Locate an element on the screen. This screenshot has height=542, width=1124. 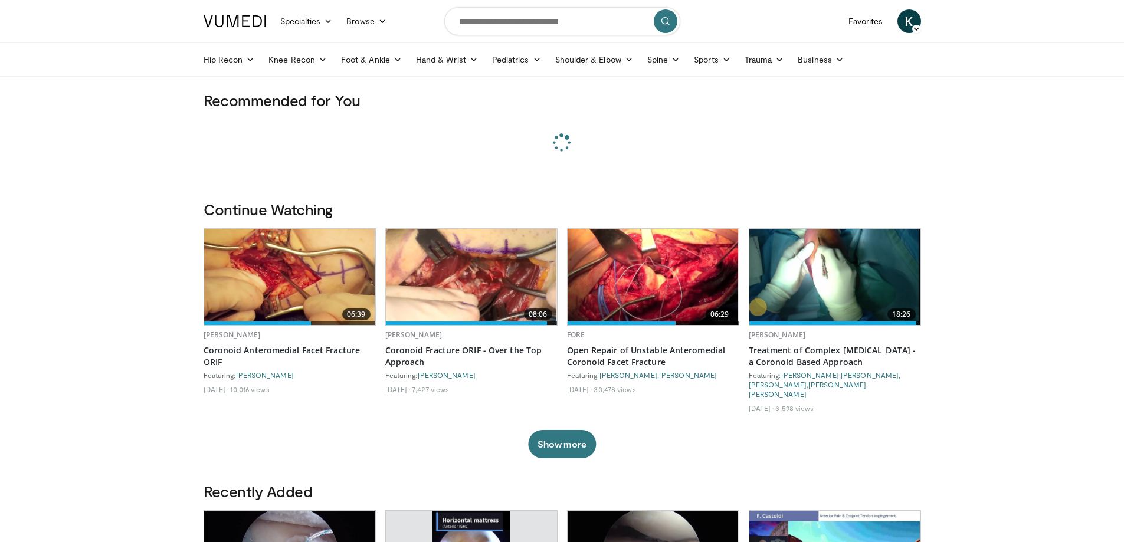
h3: Recently Added is located at coordinates (562, 492).